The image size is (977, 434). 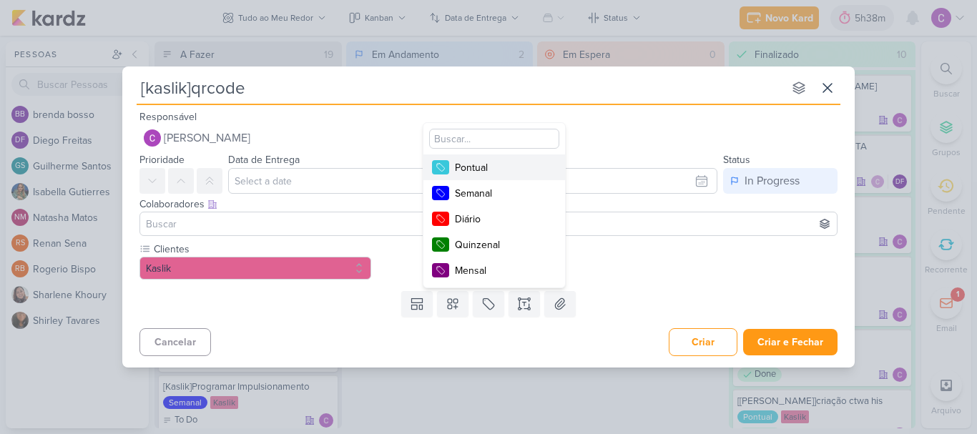 I want to click on input: Buscar, so click(x=488, y=224).